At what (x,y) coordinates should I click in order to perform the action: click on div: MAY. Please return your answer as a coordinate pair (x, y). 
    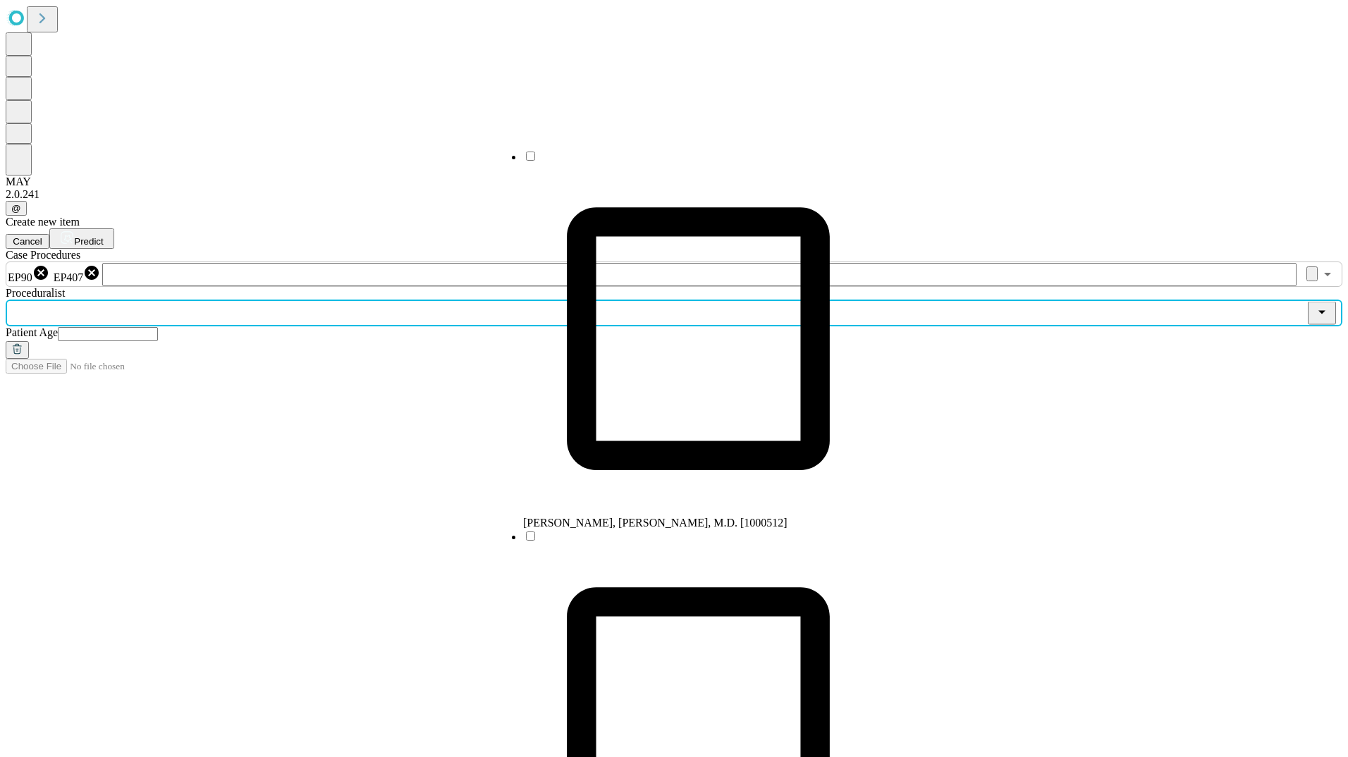
    Looking at the image, I should click on (674, 182).